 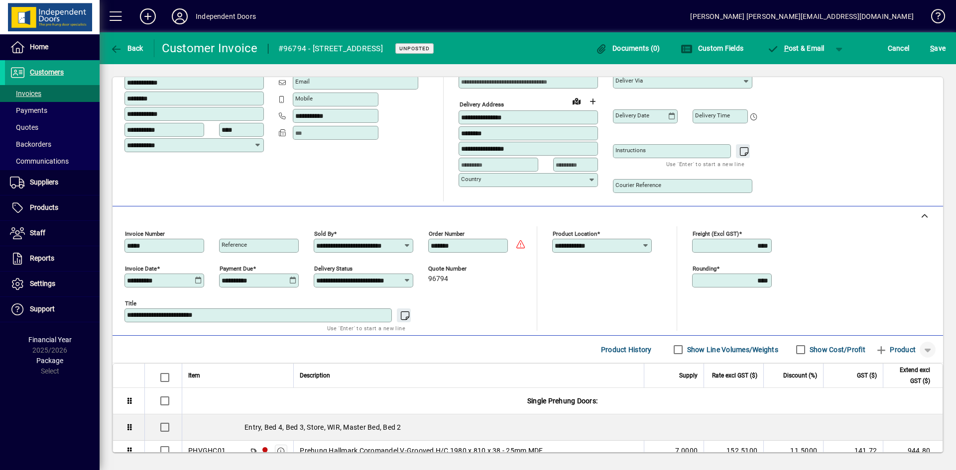 I want to click on mat-label: Product location, so click(x=574, y=234).